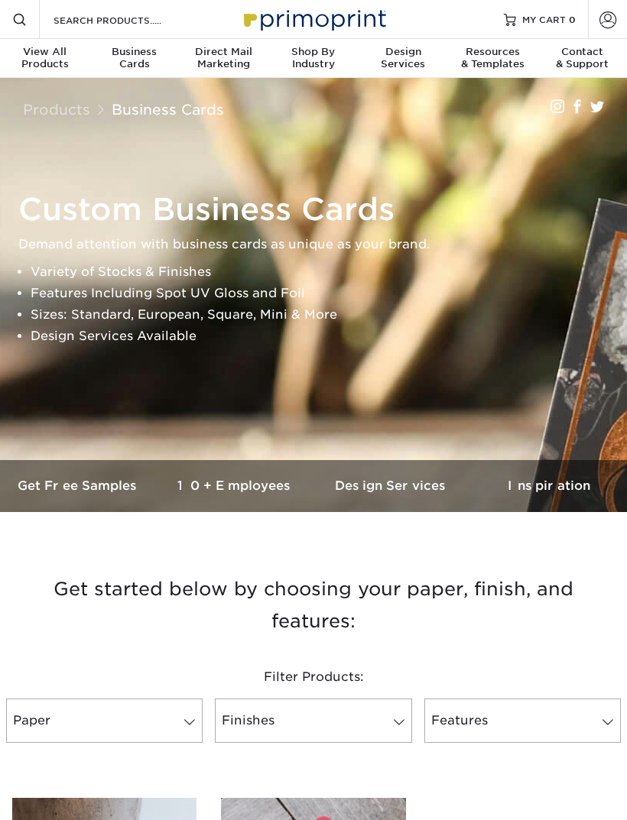 This screenshot has height=820, width=627. I want to click on a: 10+ Employees, so click(235, 486).